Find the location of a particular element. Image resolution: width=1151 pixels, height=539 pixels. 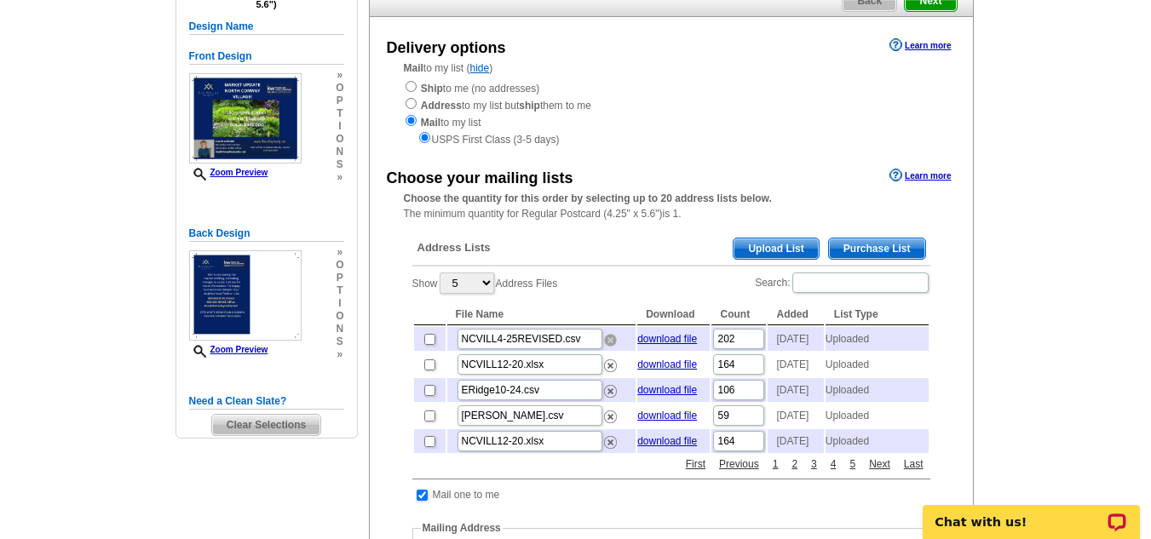

th: File Name is located at coordinates (542, 314).